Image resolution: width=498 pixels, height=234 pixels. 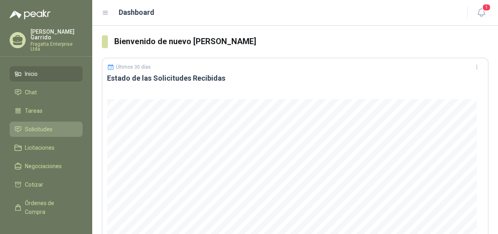 I want to click on a: Órdenes de Compra, so click(x=46, y=207).